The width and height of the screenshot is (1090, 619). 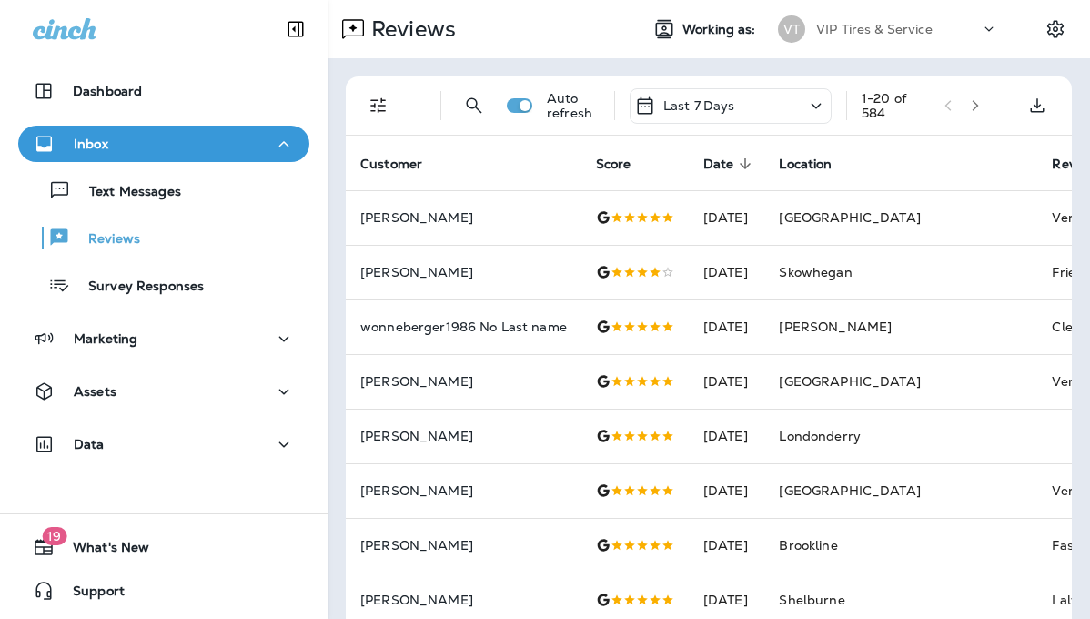 What do you see at coordinates (164, 285) in the screenshot?
I see `button: Survey Responses` at bounding box center [164, 285].